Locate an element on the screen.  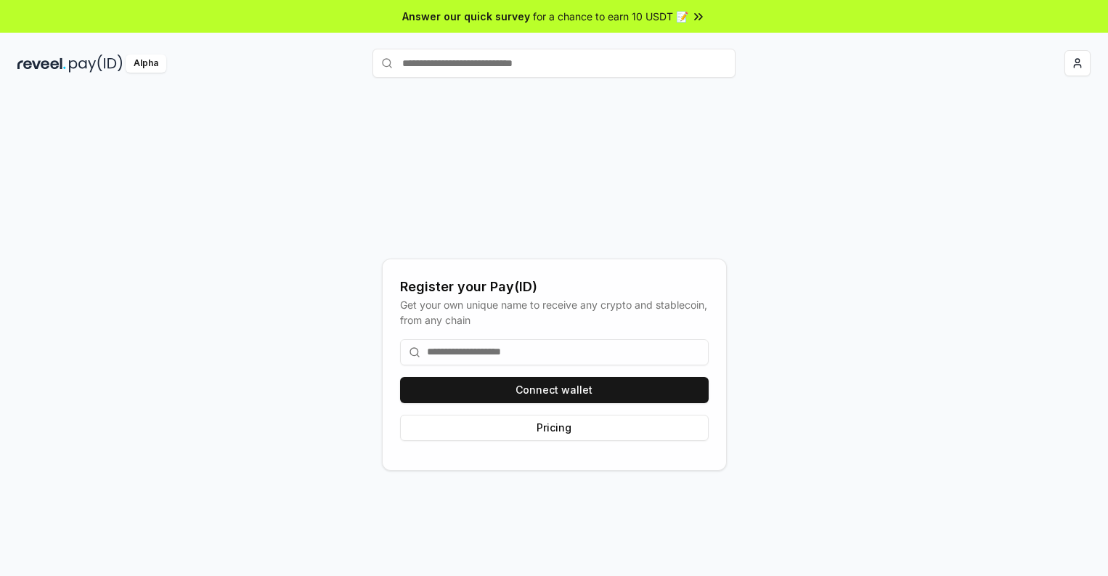
div: Alpha is located at coordinates (146, 63).